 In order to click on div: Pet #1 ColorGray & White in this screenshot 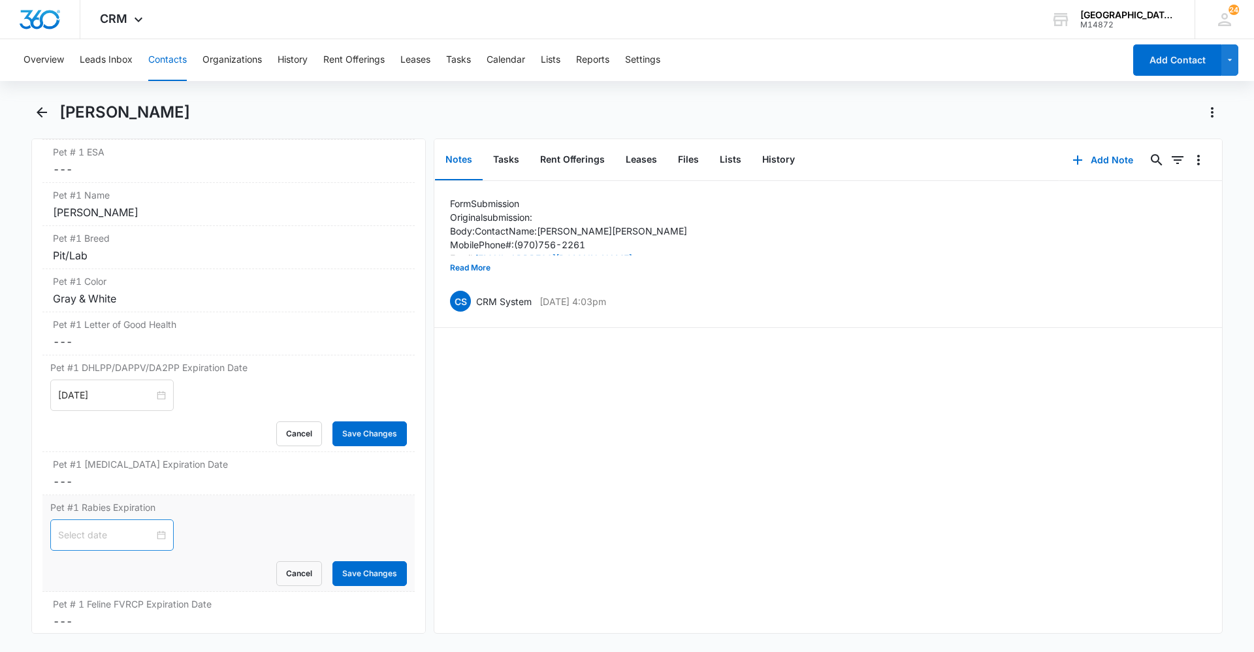, I will do `click(229, 291)`.